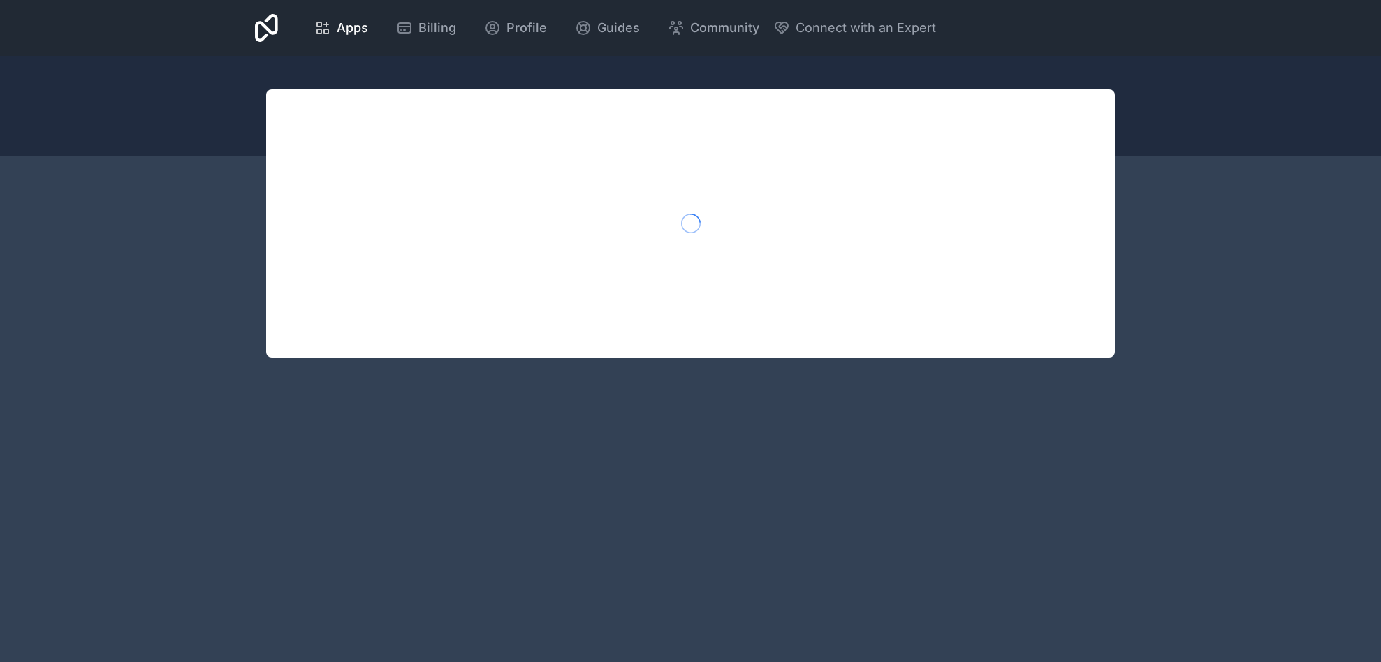  Describe the element at coordinates (341, 28) in the screenshot. I see `a: Apps` at that location.